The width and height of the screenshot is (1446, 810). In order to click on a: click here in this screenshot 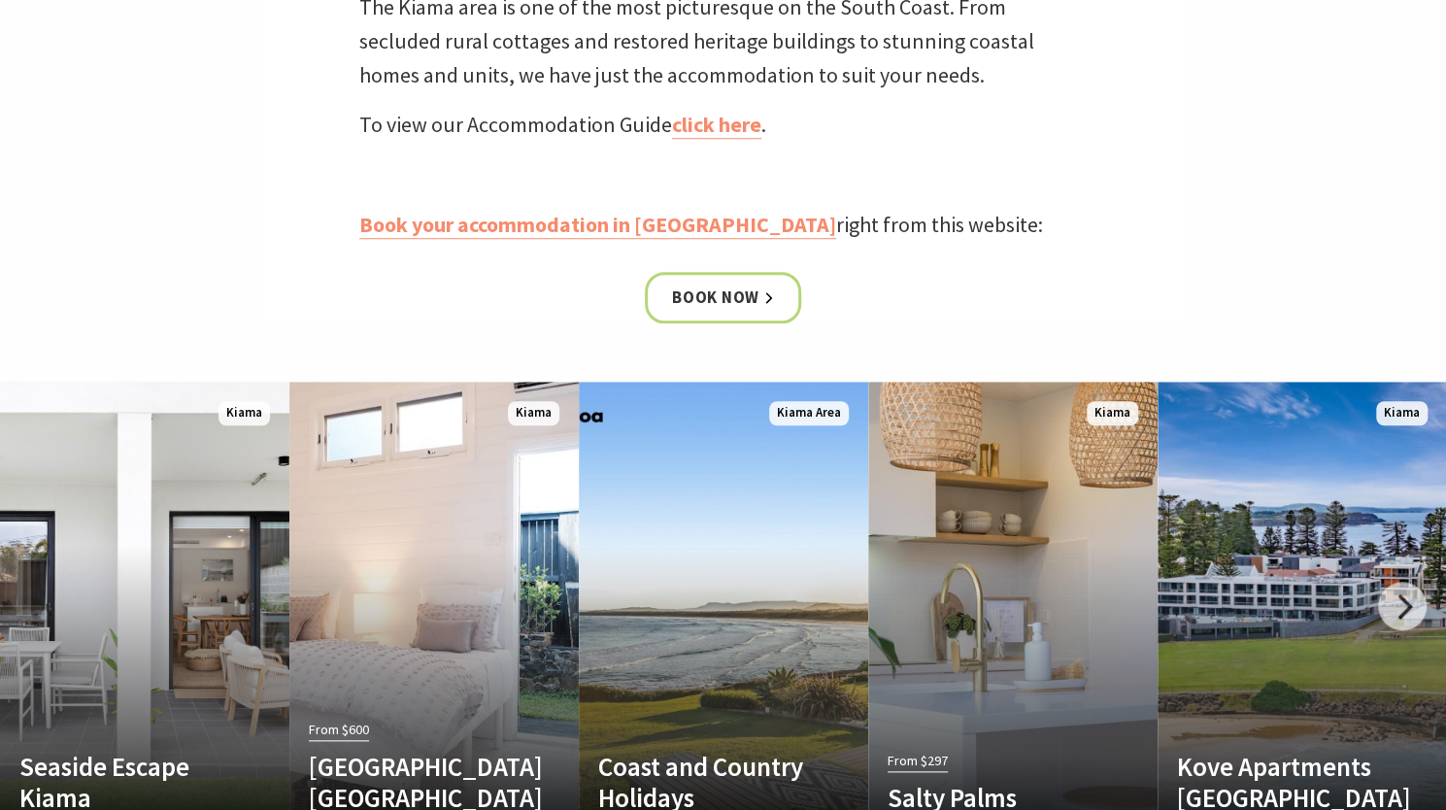, I will do `click(717, 124)`.